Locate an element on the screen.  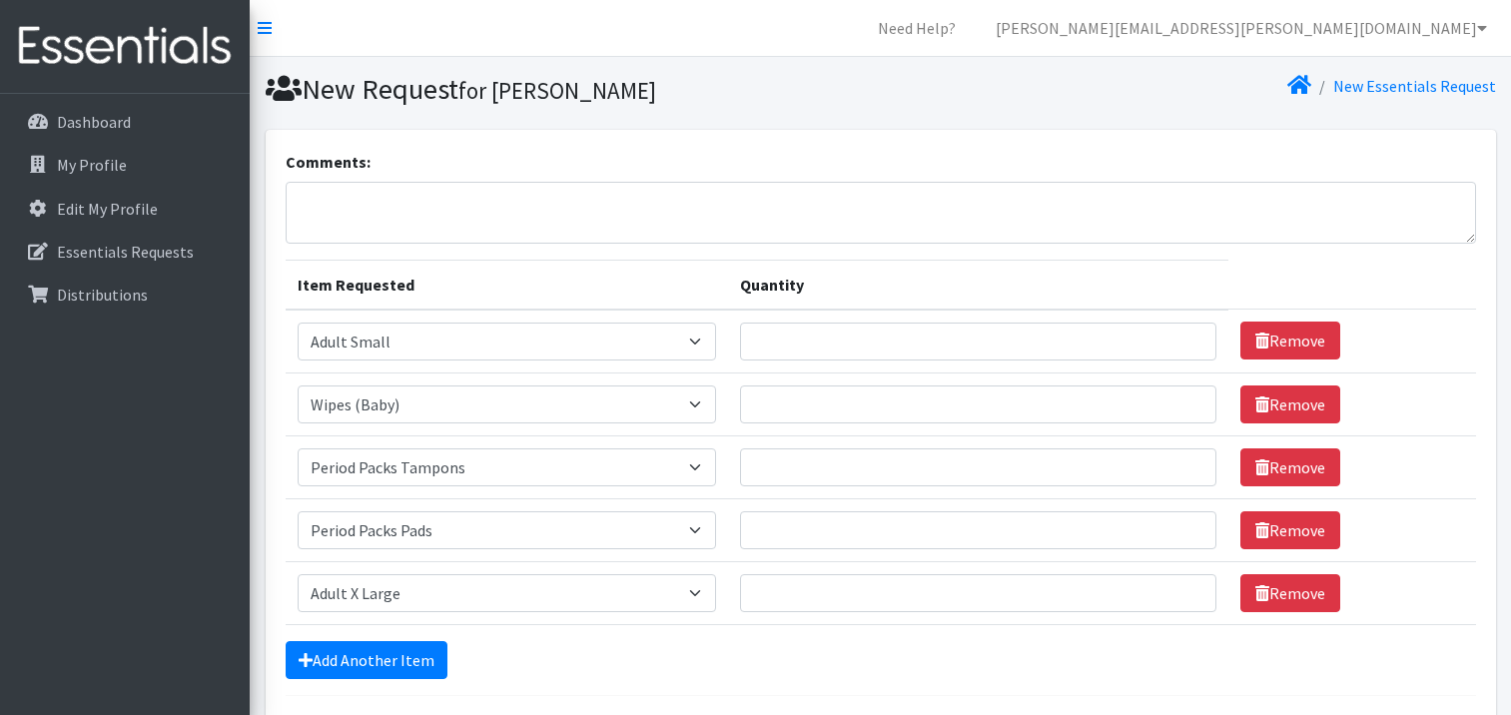
a: New Essentials Request is located at coordinates (1414, 86).